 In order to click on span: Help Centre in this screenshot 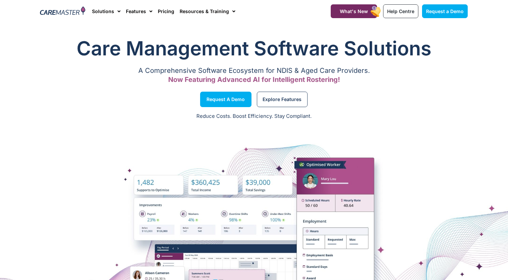, I will do `click(401, 11)`.